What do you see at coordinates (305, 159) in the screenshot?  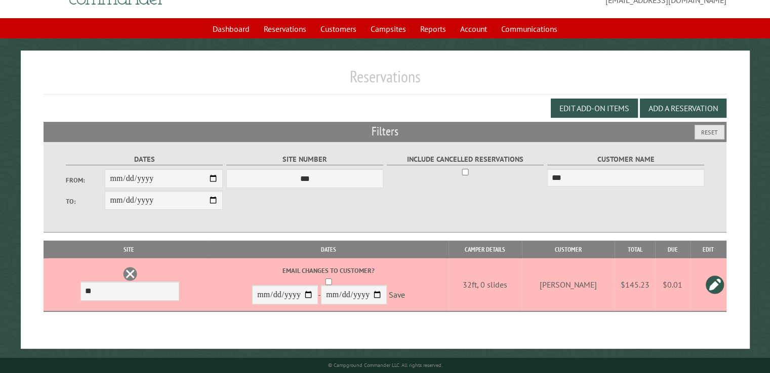 I see `label: Site Number` at bounding box center [305, 159].